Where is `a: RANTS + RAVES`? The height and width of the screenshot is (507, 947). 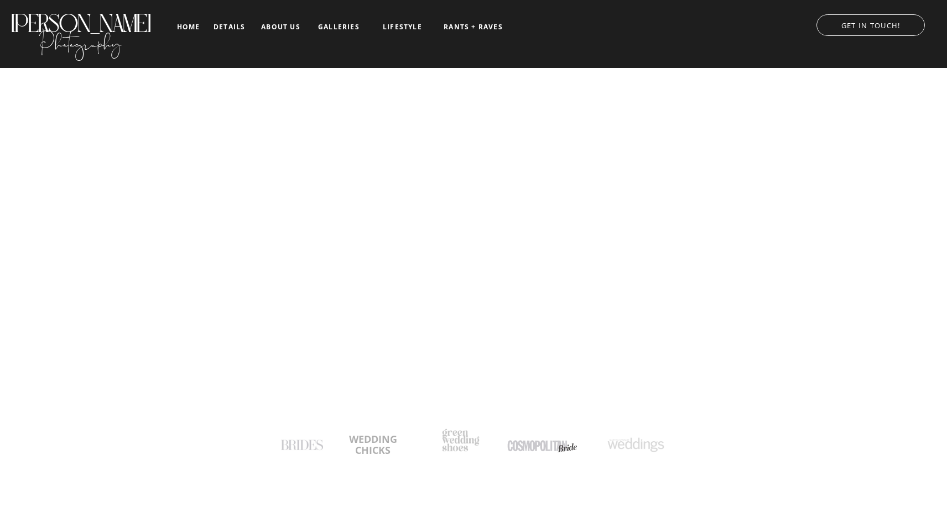 a: RANTS + RAVES is located at coordinates (473, 27).